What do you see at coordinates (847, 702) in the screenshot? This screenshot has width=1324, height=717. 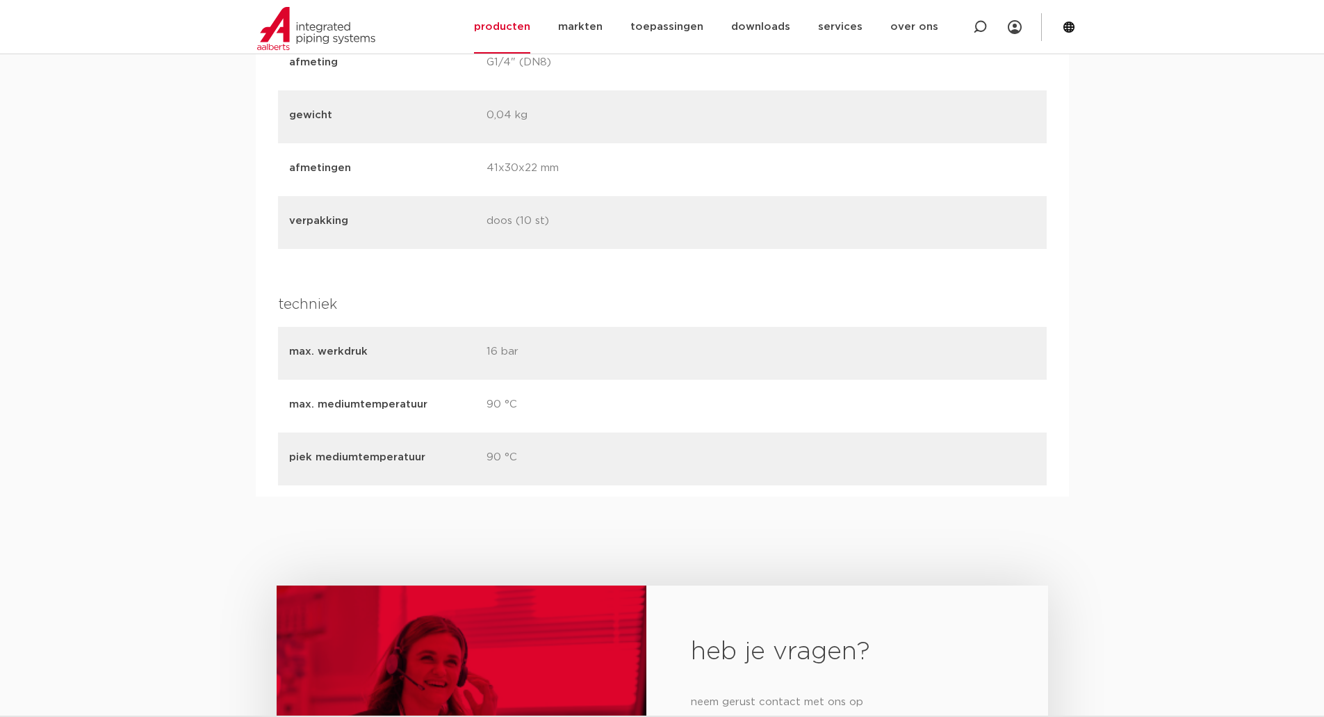 I see `p: neem gerust contact met ons op` at bounding box center [847, 702].